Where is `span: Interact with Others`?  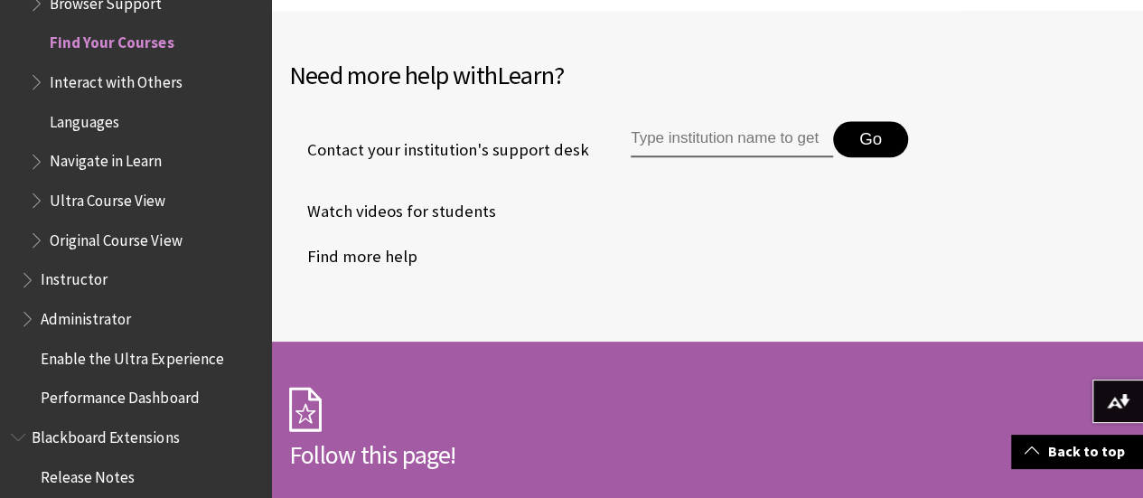
span: Interact with Others is located at coordinates (116, 79).